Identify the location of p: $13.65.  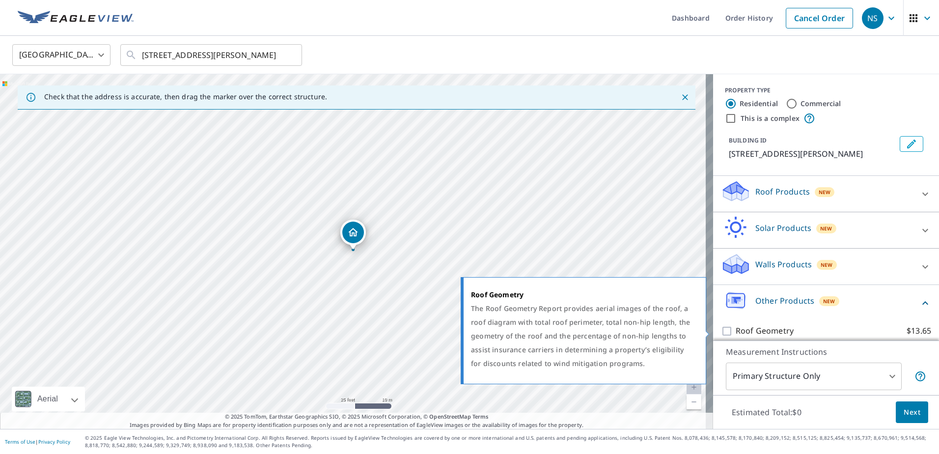
(919, 331).